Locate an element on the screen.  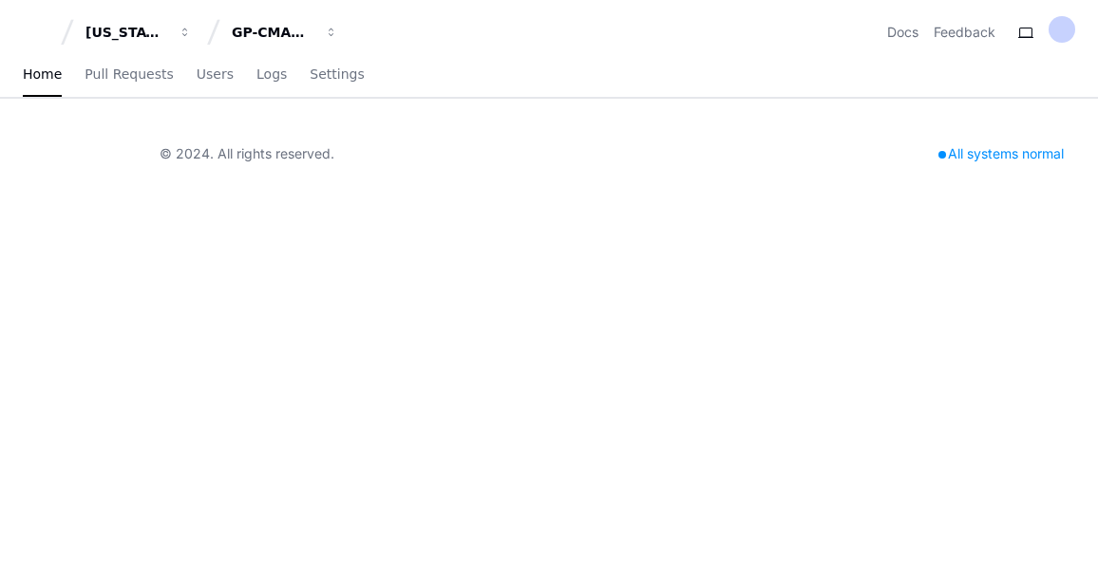
div: © 2024. All rights reserved. is located at coordinates (247, 154).